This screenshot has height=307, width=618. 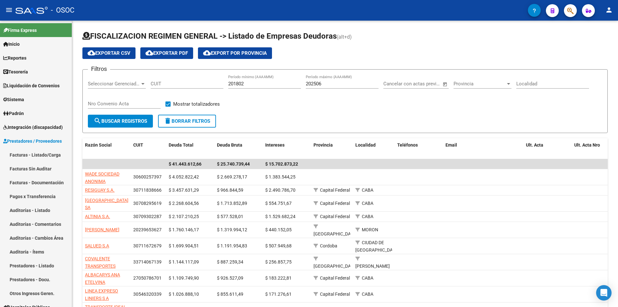 I want to click on span: CUIT, so click(x=138, y=145).